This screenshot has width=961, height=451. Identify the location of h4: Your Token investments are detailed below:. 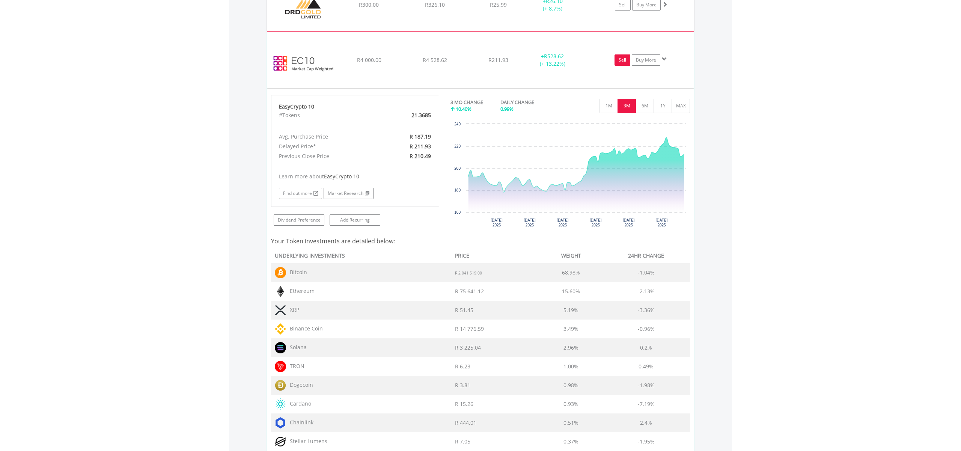
(481, 241).